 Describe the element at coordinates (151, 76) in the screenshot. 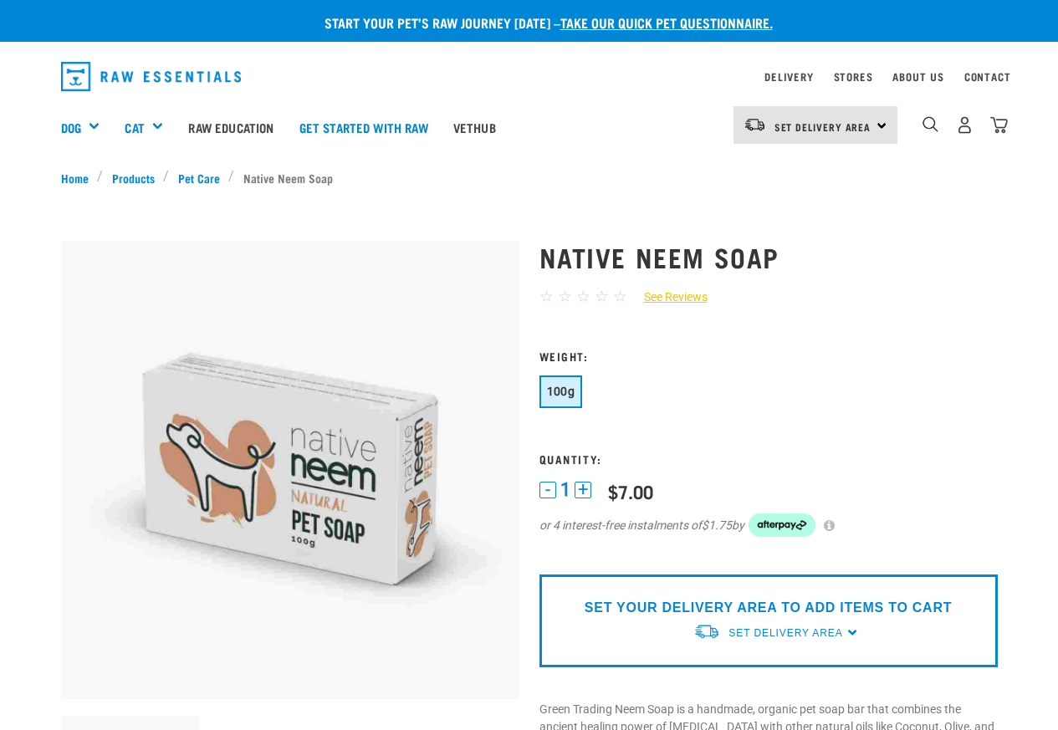

I see `img: Raw Essentials Logo` at that location.